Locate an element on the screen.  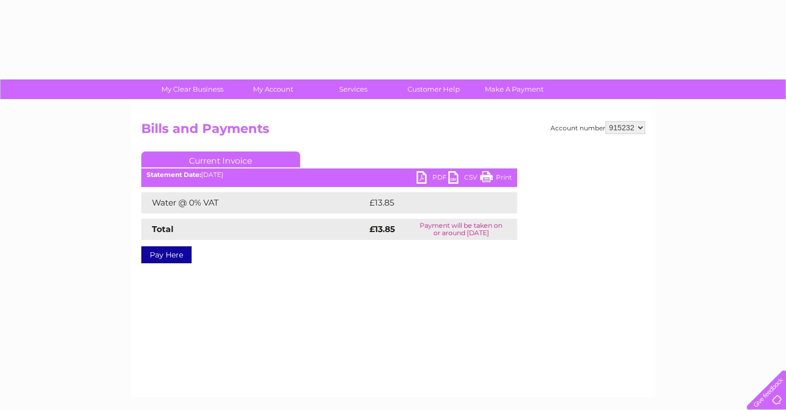
strong: £13.85 is located at coordinates (382, 229).